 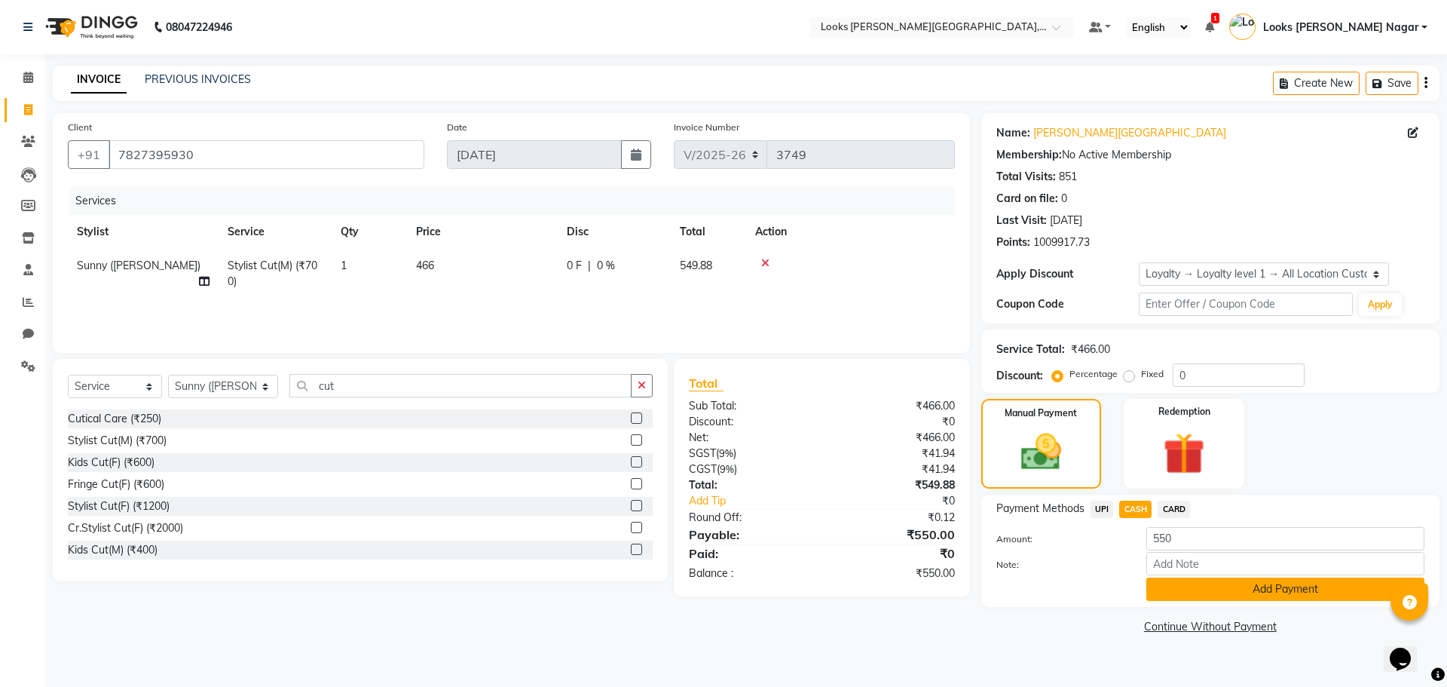 What do you see at coordinates (1067, 274) in the screenshot?
I see `div: Apply Discount` at bounding box center [1067, 274].